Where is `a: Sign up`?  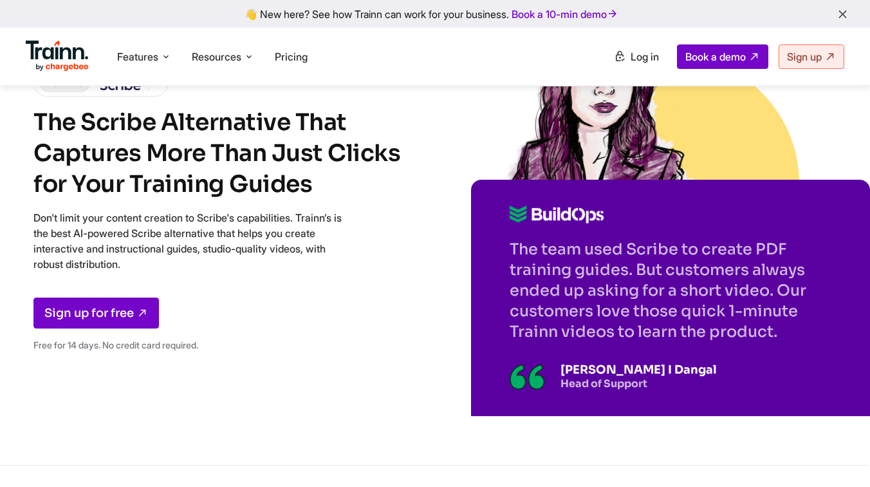
a: Sign up is located at coordinates (812, 57).